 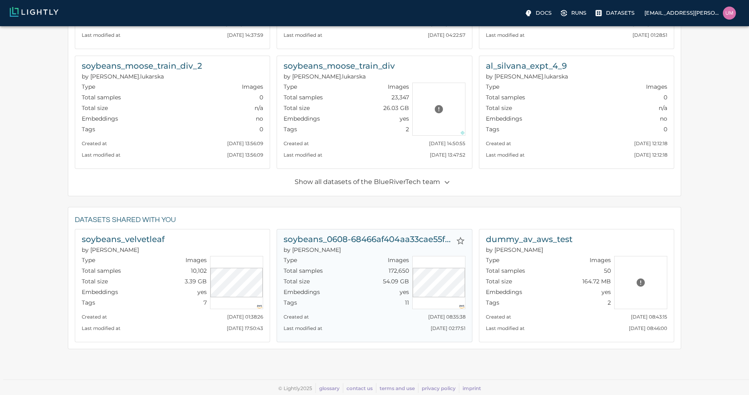 What do you see at coordinates (172, 285) in the screenshot?
I see `a: soybeans_velvetleafMalte Ebner (Lightly AG)TypeImagesTotal samples10,102Total size3.39 GBEmbeddin...` at bounding box center [172, 285].